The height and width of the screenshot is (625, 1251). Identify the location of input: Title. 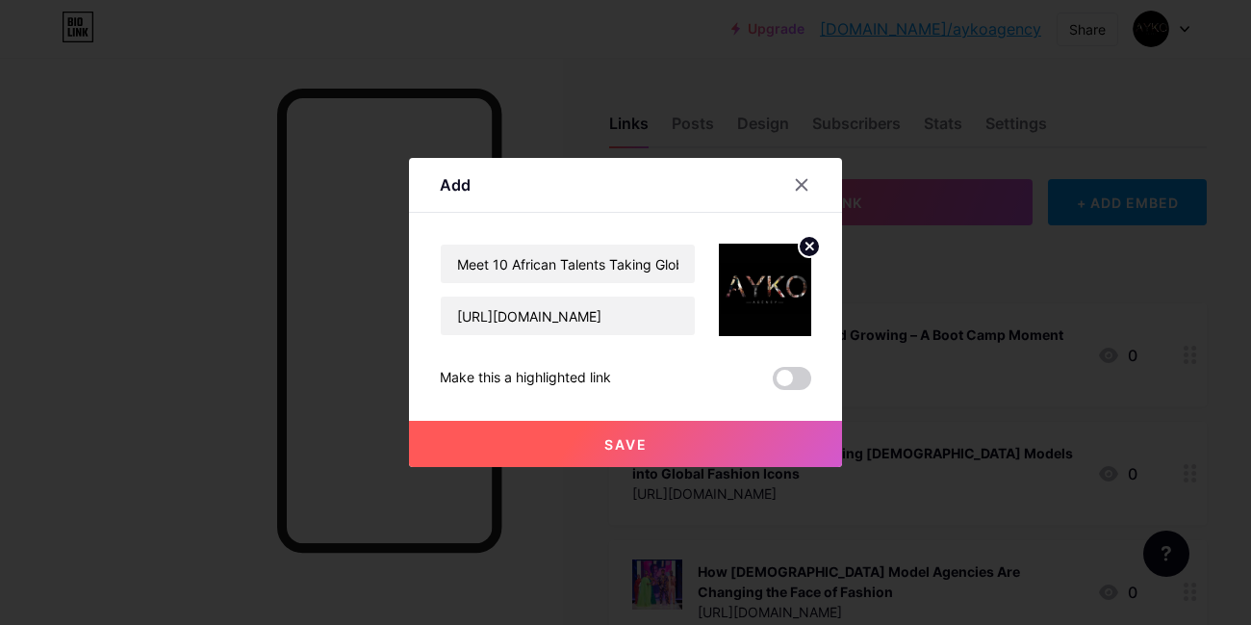
(568, 264).